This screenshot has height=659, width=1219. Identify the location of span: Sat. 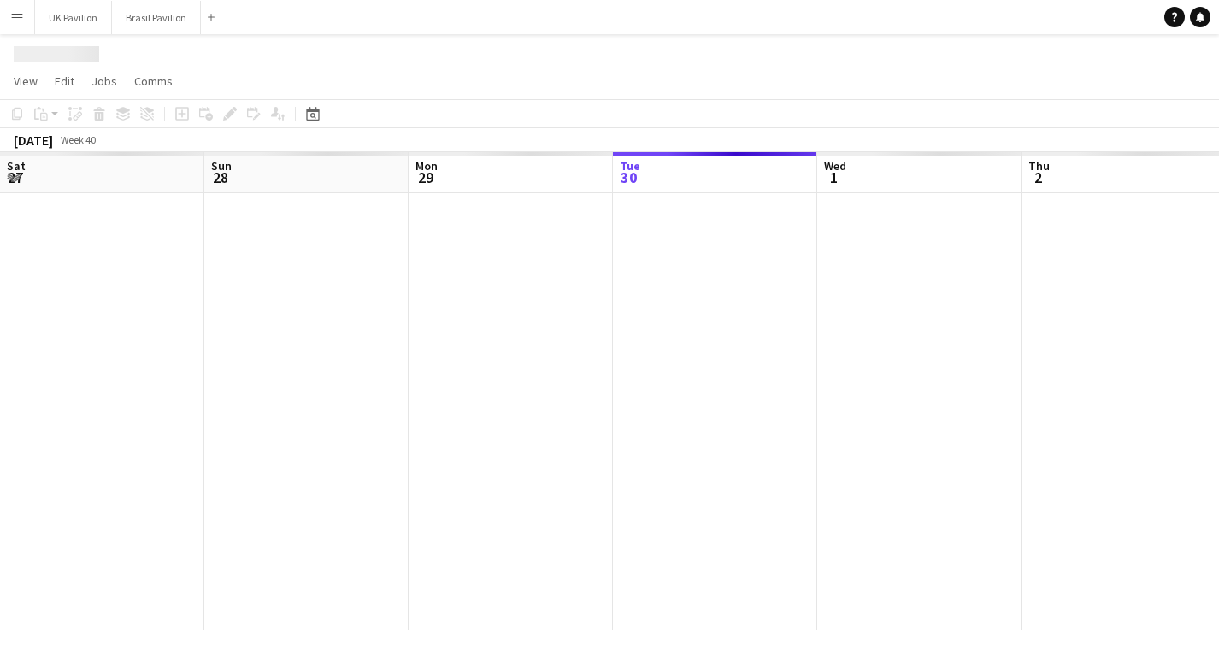
(16, 166).